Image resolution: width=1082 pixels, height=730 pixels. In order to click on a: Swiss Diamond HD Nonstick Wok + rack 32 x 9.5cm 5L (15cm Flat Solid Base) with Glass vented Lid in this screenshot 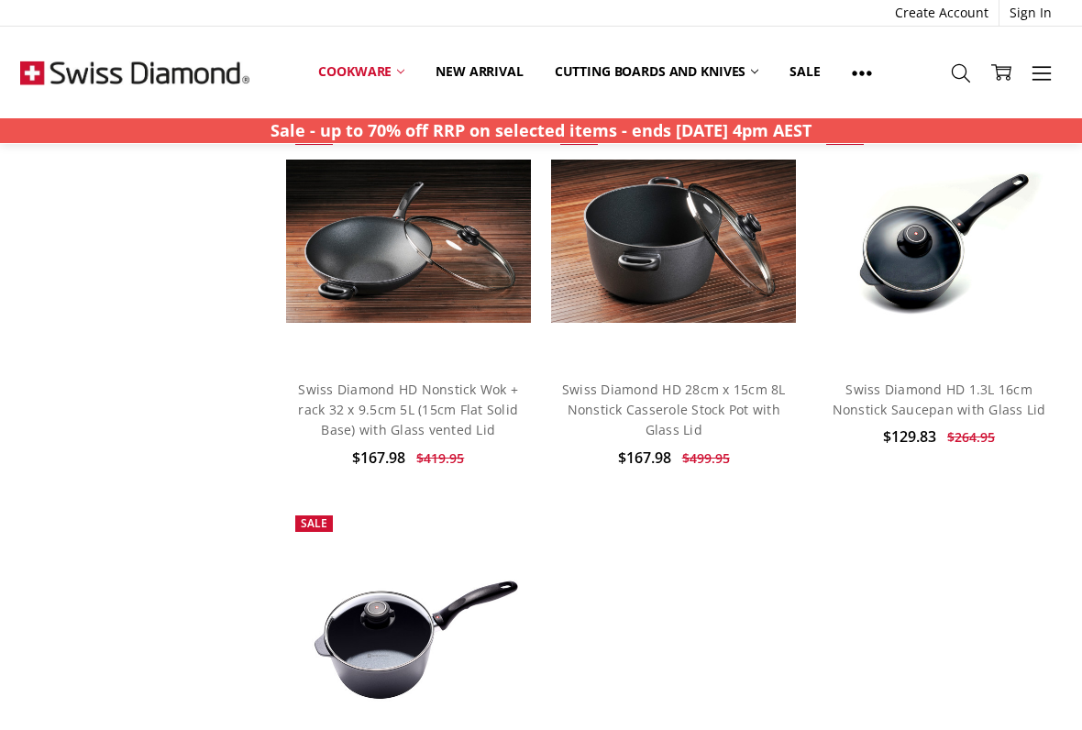, I will do `click(408, 410)`.